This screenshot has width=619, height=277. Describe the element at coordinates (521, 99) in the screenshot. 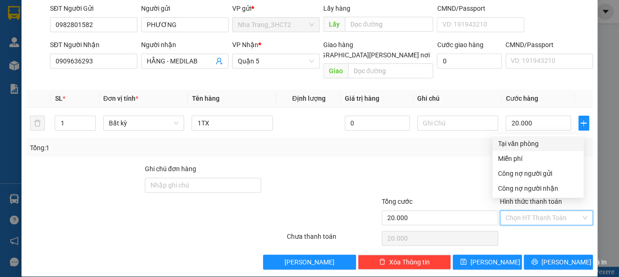

I see `span: Cước hàng` at that location.